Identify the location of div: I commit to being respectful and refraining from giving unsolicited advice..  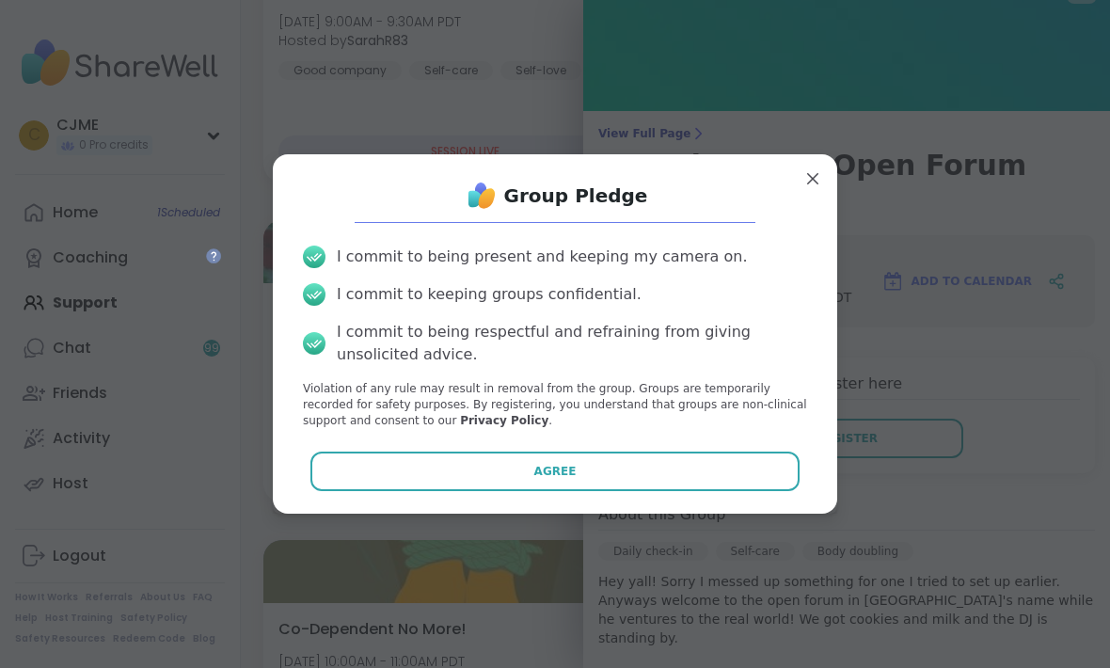
(572, 343).